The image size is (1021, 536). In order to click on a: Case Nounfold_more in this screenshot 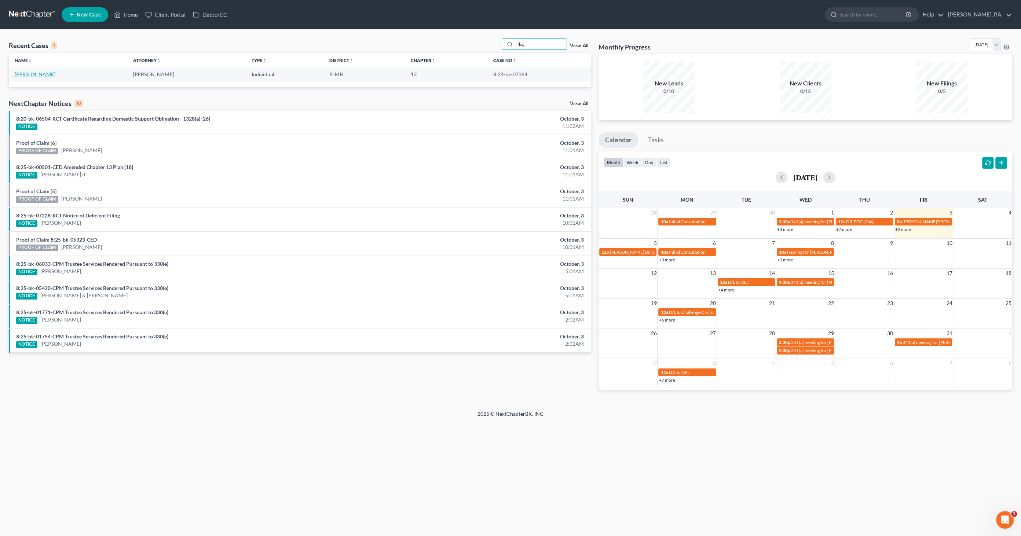, I will do `click(505, 60)`.